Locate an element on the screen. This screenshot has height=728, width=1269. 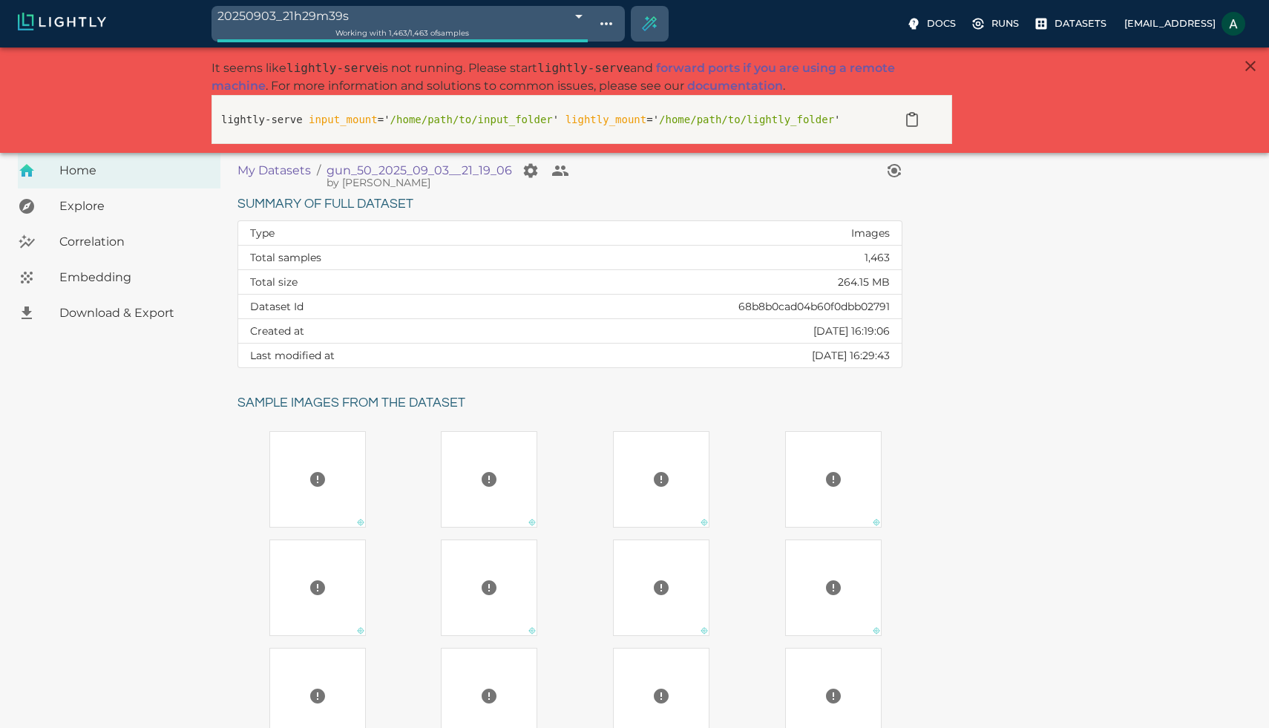
div: Create selection is located at coordinates (649, 24).